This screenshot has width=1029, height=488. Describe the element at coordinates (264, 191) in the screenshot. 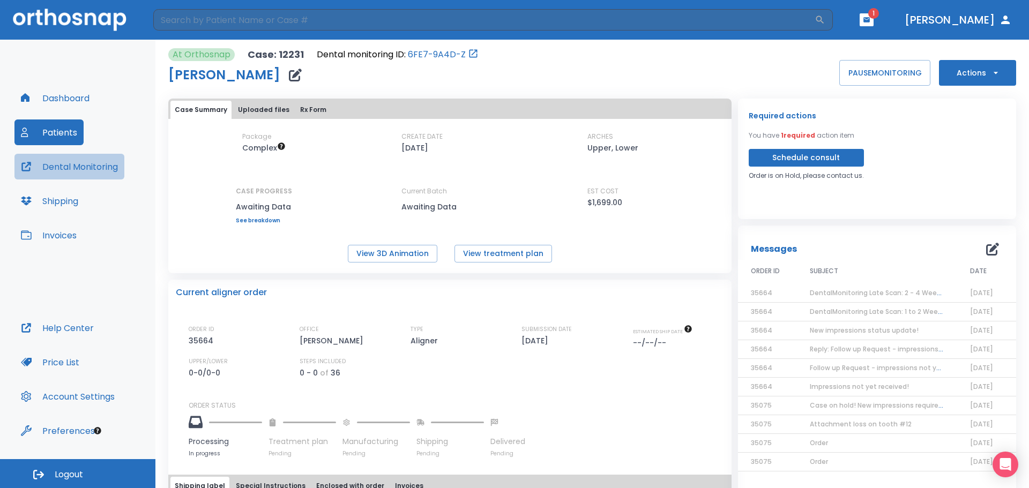

I see `p: CASE PROGRESS` at that location.